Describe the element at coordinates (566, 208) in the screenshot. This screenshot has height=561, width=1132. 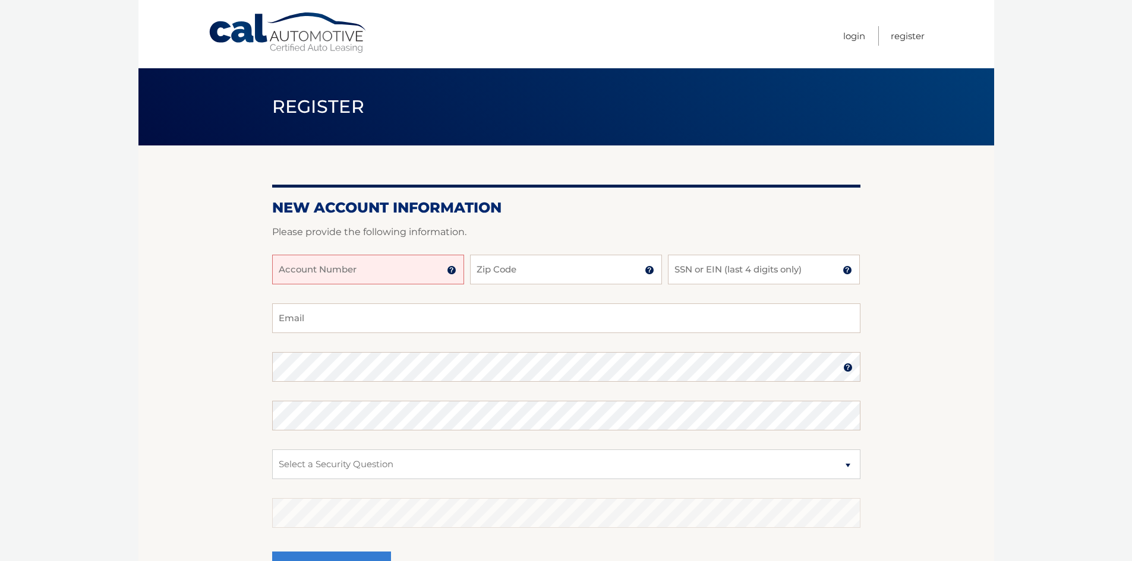
I see `h2: New Account Information` at that location.